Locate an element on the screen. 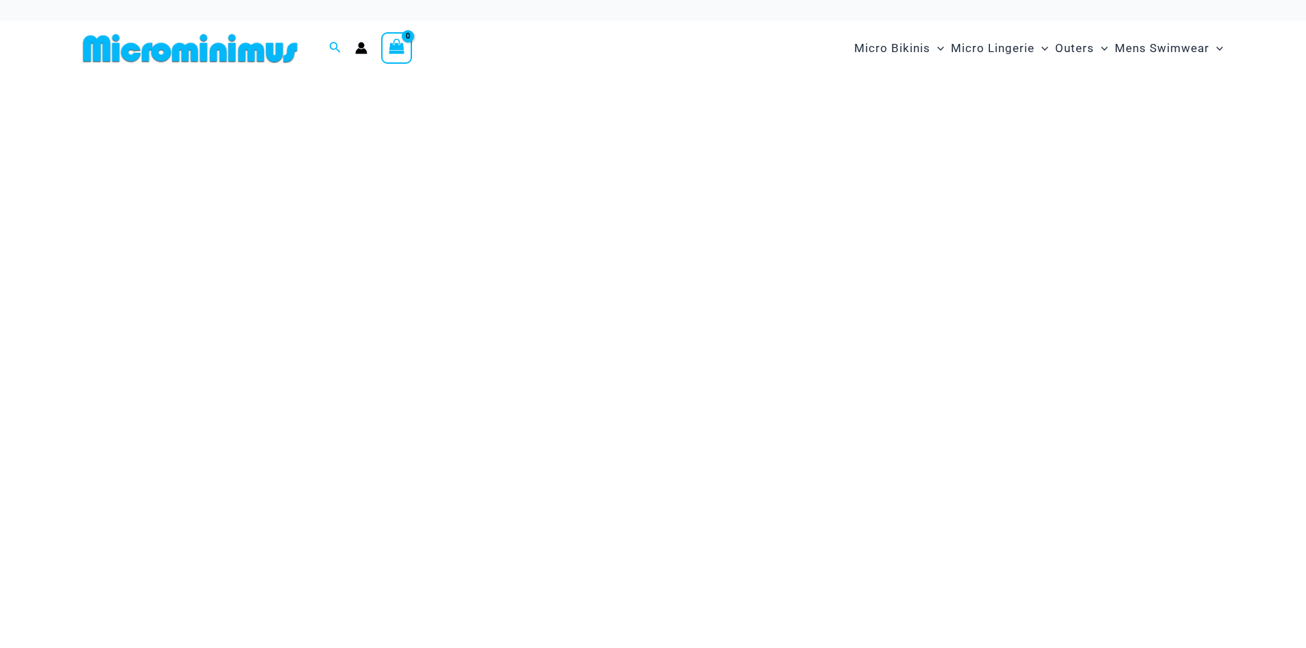 This screenshot has width=1306, height=648. a: Micro LingerieMenu ToggleMenu Toggle is located at coordinates (999, 48).